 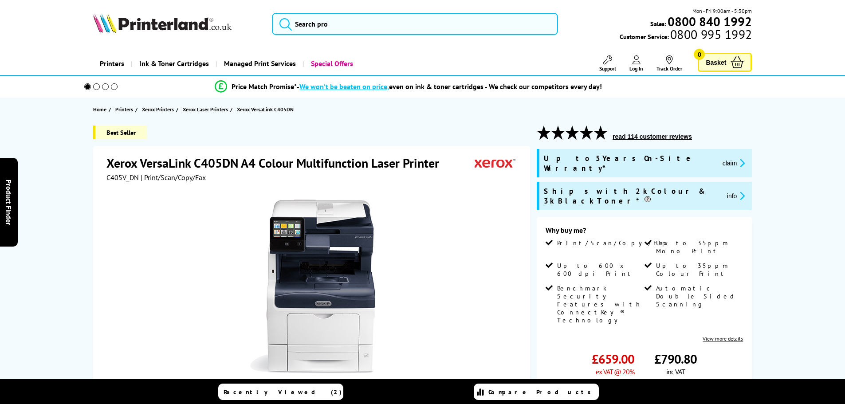 What do you see at coordinates (710, 21) in the screenshot?
I see `b: 0800 840 1992` at bounding box center [710, 21].